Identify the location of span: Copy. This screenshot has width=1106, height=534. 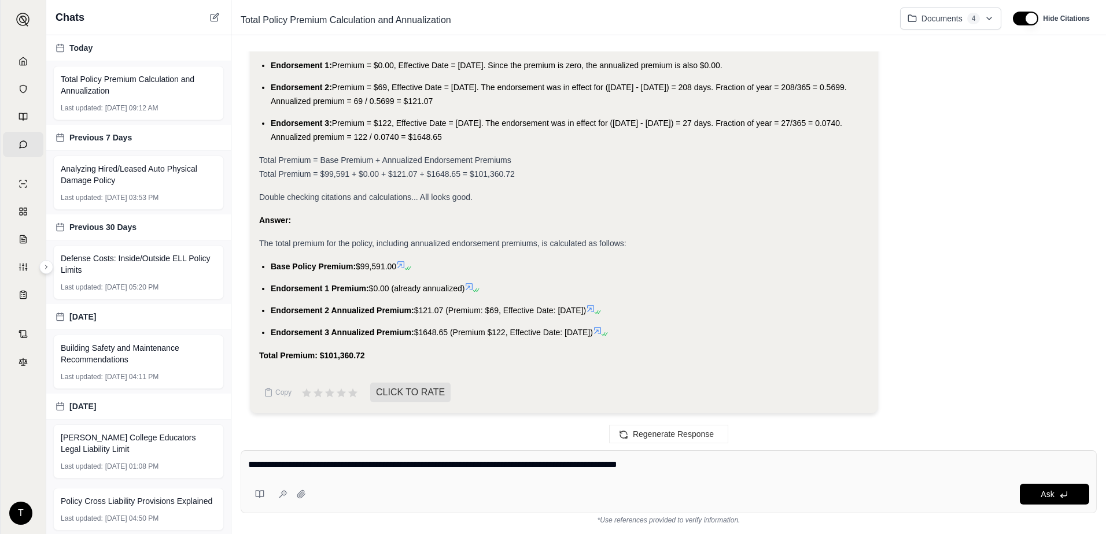
(283, 393).